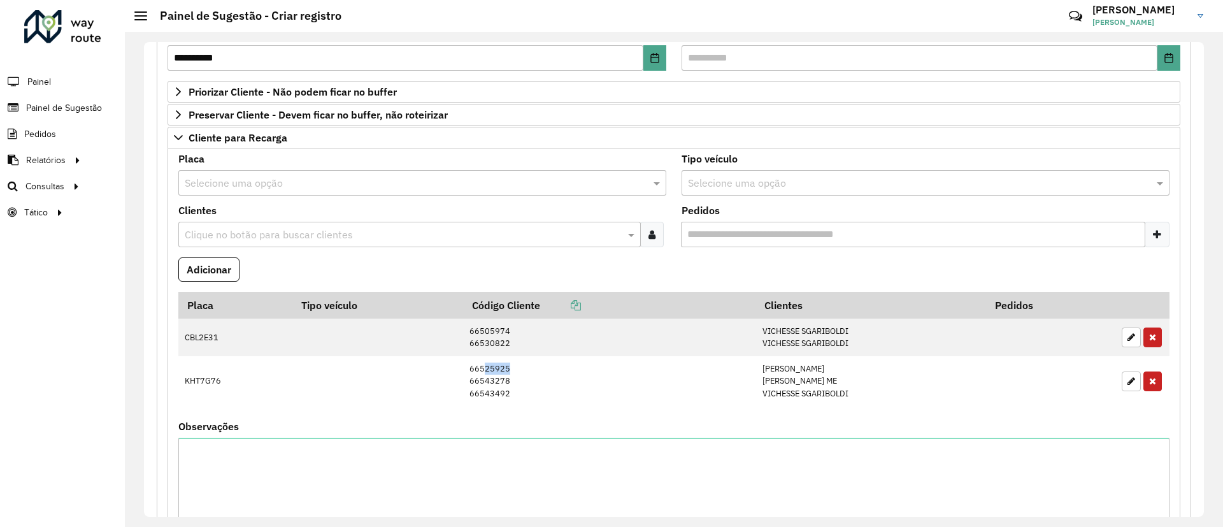  I want to click on td: 66525925 66543278 66543492, so click(610, 381).